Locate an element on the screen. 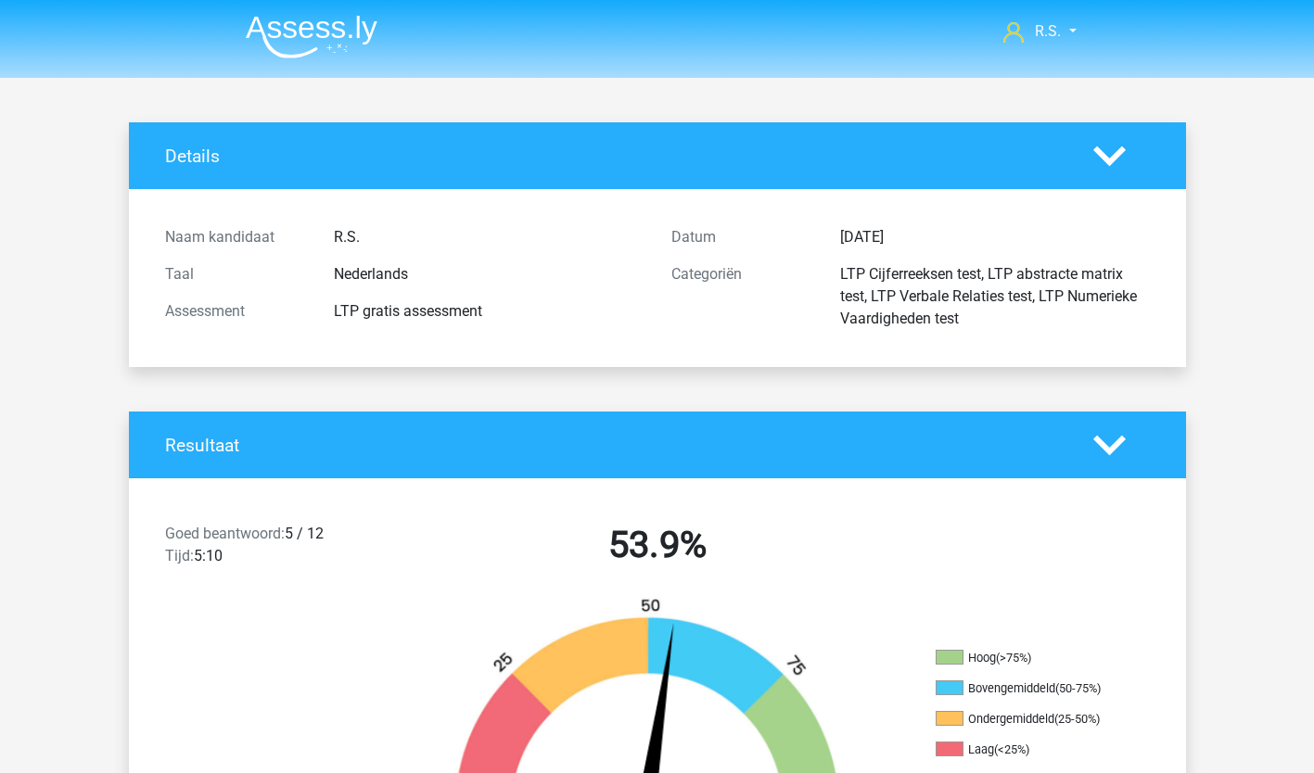  div: (>75%) is located at coordinates (1014, 657).